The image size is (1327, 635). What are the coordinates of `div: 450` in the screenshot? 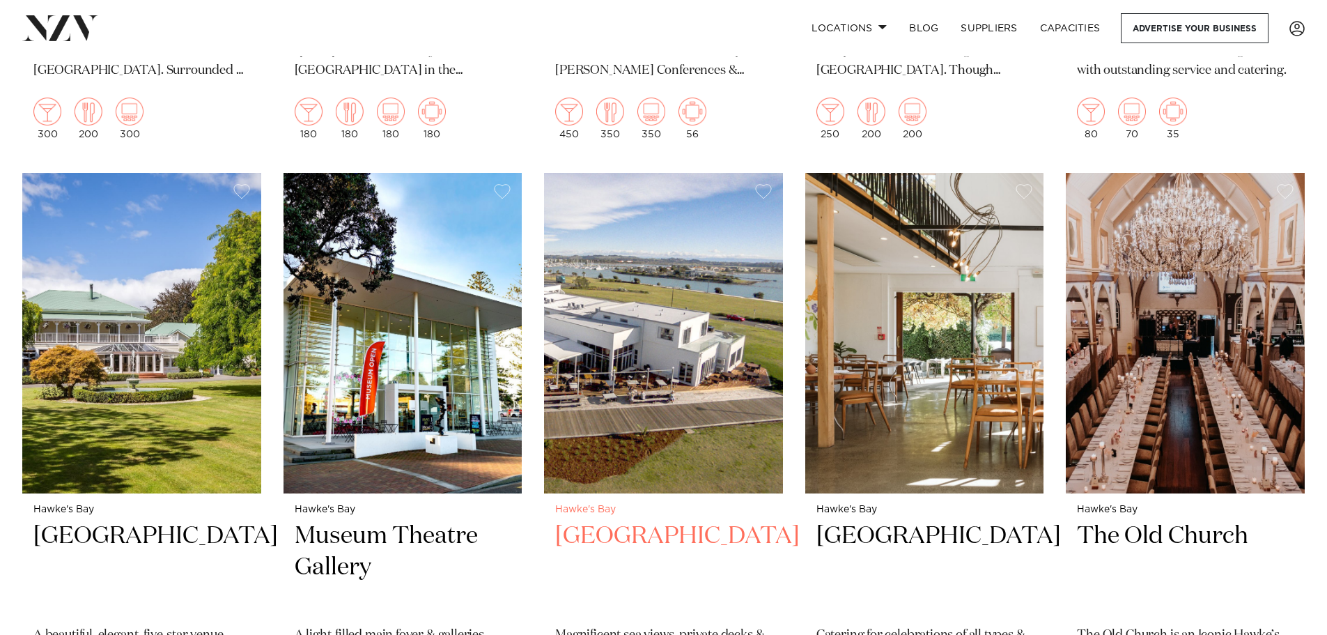 It's located at (569, 118).